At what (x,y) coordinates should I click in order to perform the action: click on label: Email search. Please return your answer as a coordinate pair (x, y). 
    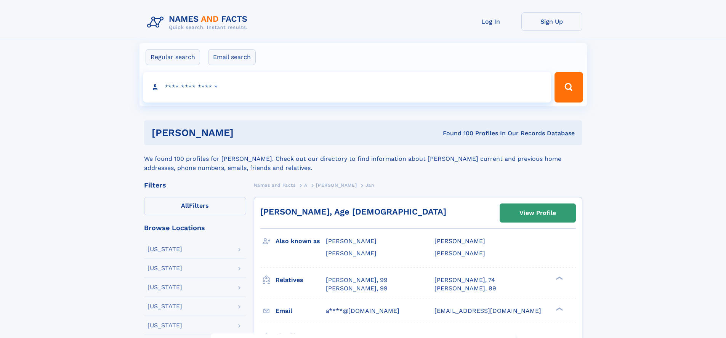
    Looking at the image, I should click on (232, 57).